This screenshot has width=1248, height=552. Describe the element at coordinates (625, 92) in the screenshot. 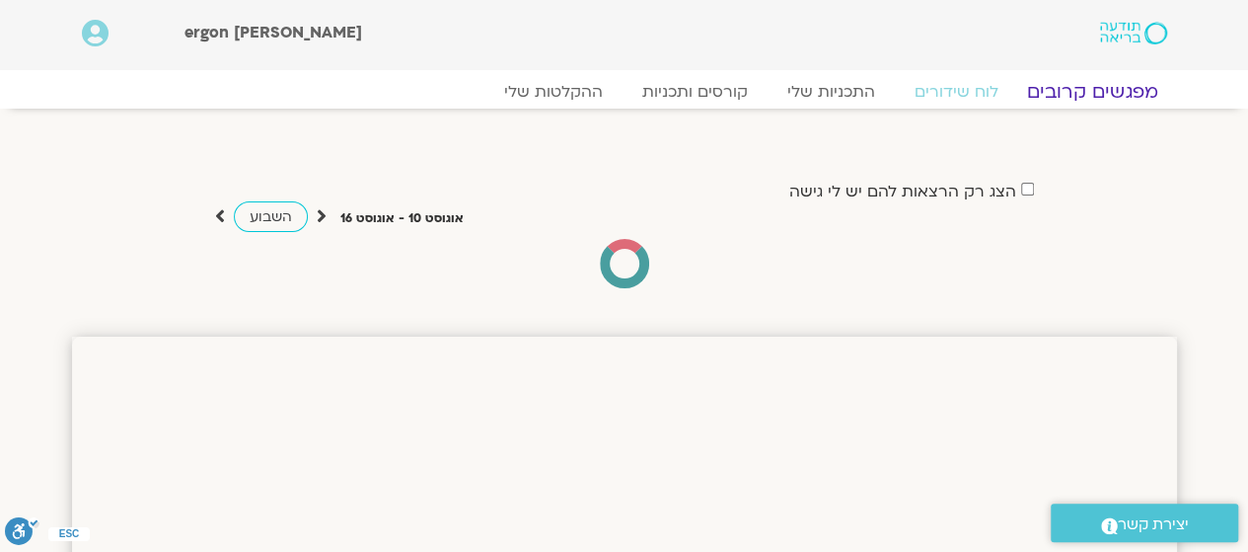

I see `nav: Menu` at that location.